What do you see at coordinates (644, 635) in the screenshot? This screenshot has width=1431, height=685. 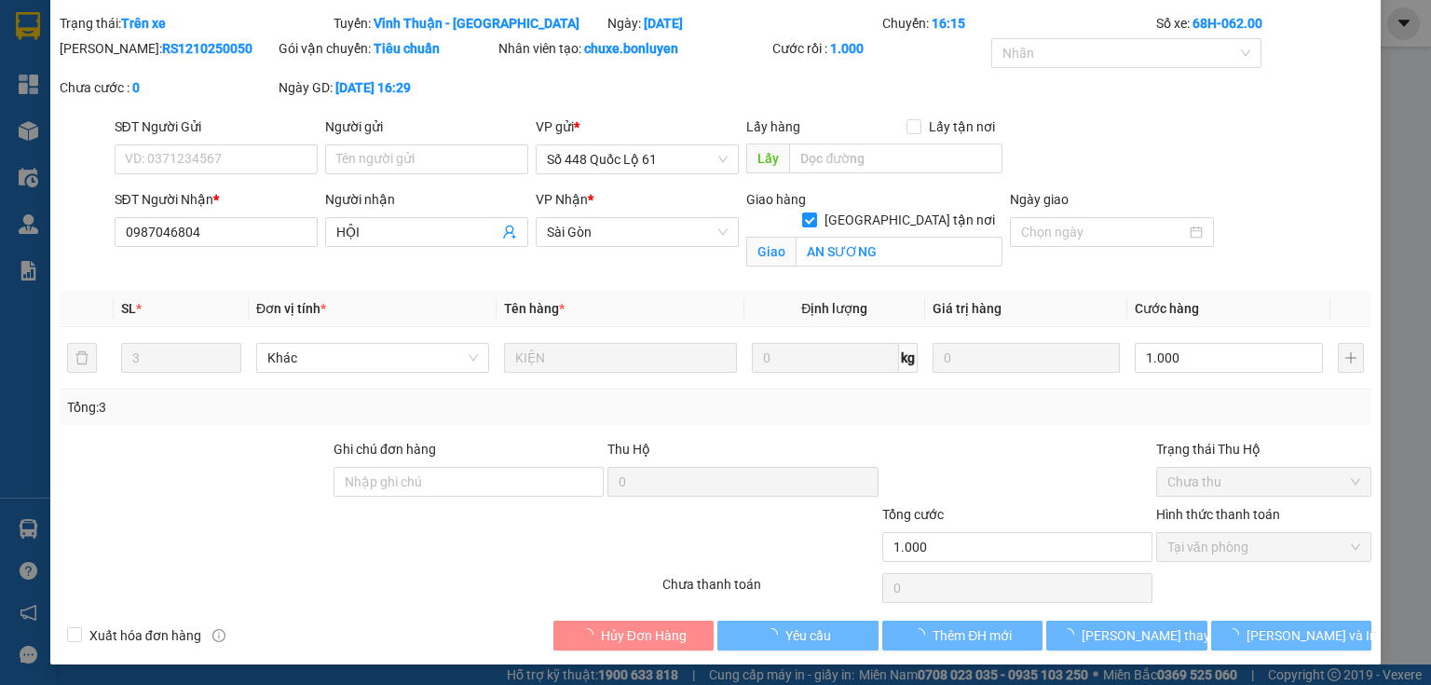 I see `span: Hủy Đơn Hàng` at bounding box center [644, 635].